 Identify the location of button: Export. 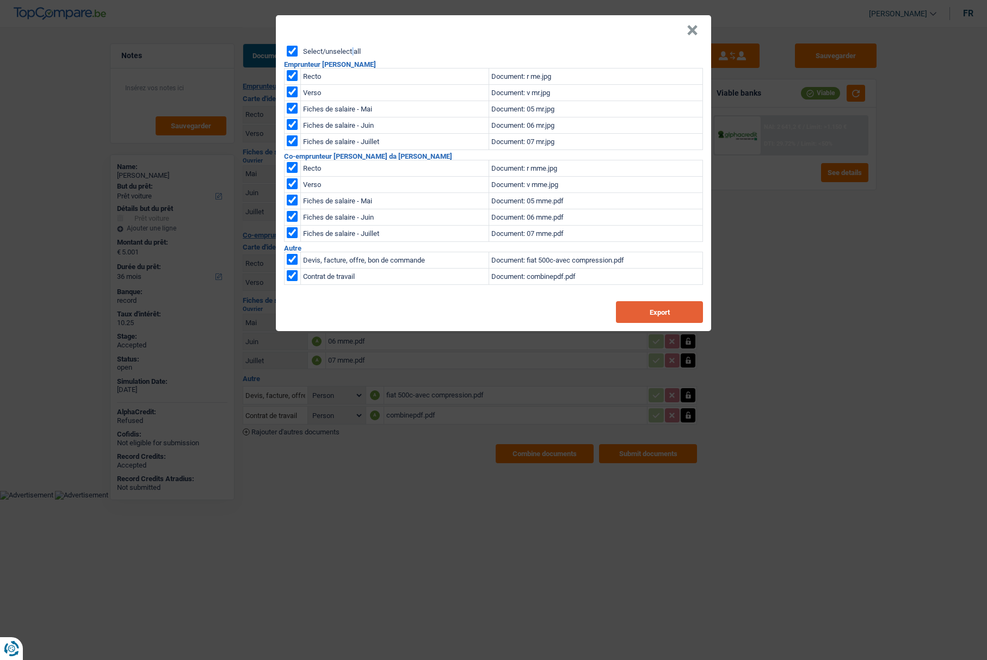
(659, 312).